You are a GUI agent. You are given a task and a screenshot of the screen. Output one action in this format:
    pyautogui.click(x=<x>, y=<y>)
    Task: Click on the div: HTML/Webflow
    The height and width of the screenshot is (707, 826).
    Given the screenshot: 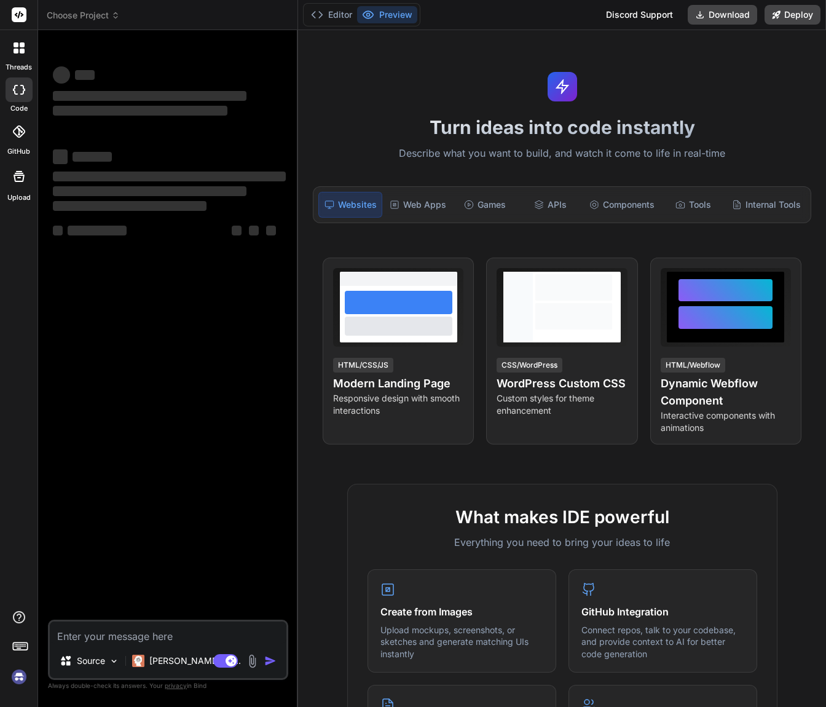 What is the action you would take?
    pyautogui.click(x=692, y=365)
    